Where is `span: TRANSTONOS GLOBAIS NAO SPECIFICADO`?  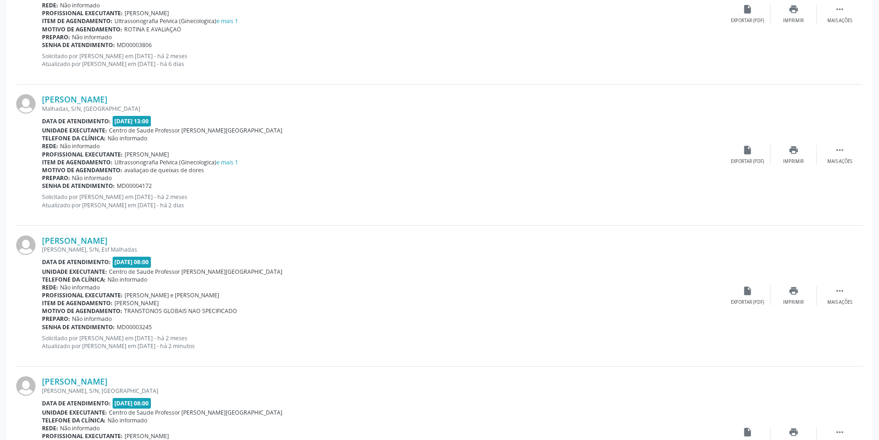 span: TRANSTONOS GLOBAIS NAO SPECIFICADO is located at coordinates (180, 311).